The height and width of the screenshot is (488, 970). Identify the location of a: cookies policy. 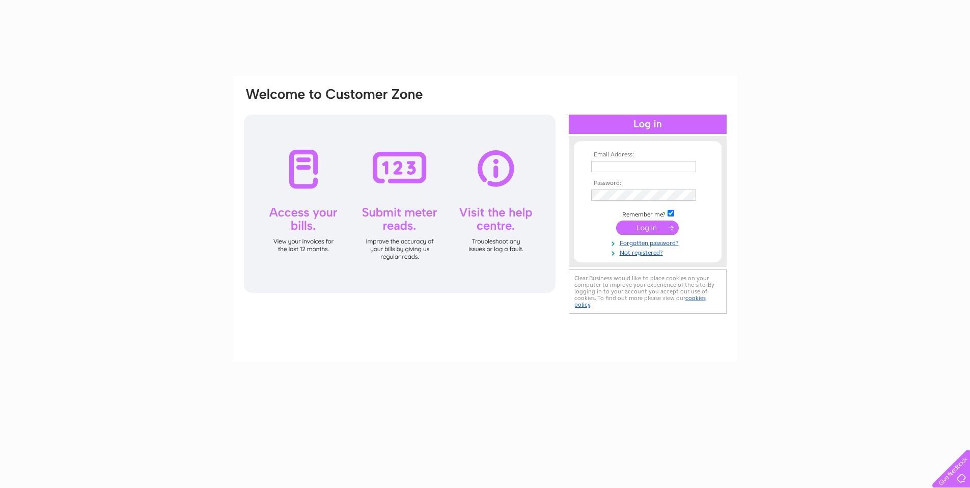
(640, 301).